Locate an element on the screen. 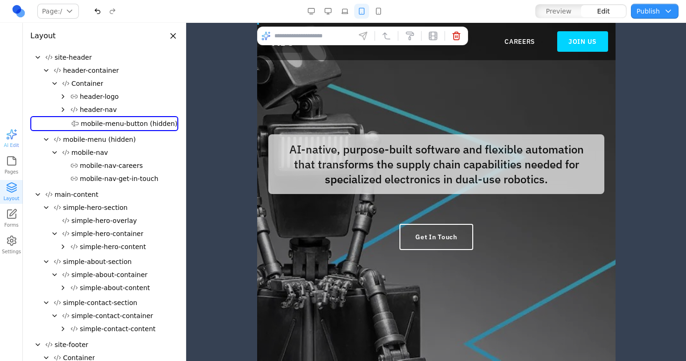 This screenshot has width=686, height=361. button: simple-hero-content is located at coordinates (122, 247).